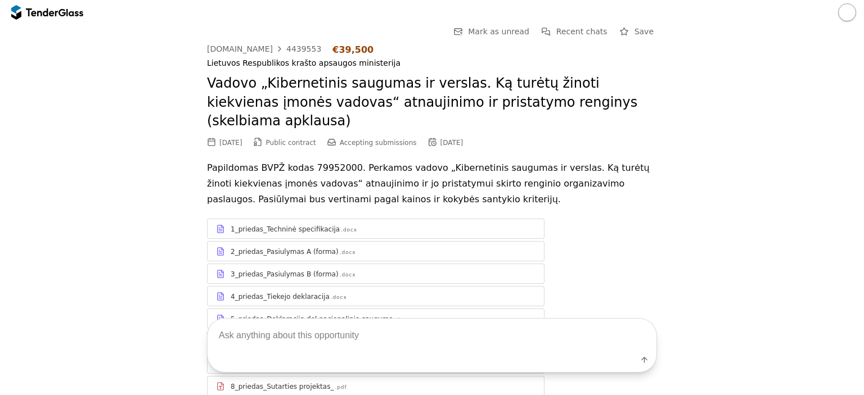 This screenshot has width=864, height=395. Describe the element at coordinates (376, 229) in the screenshot. I see `a: 1_priedas_Techninė specifikacija.docx` at that location.